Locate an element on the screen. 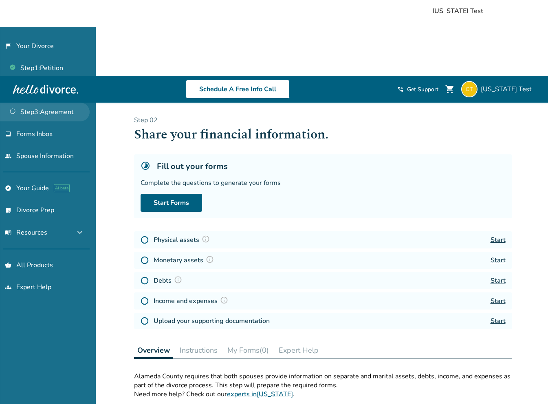 This screenshot has height=404, width=548. span: Resources is located at coordinates (26, 233).